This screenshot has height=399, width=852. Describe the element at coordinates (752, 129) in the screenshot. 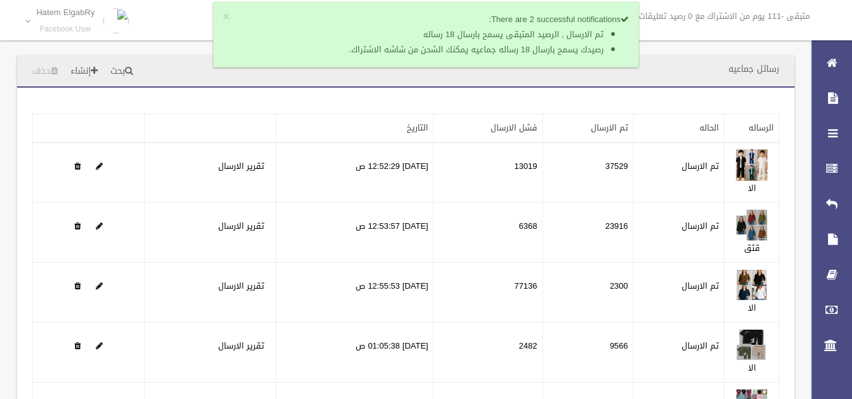

I see `th: الرساله` at that location.